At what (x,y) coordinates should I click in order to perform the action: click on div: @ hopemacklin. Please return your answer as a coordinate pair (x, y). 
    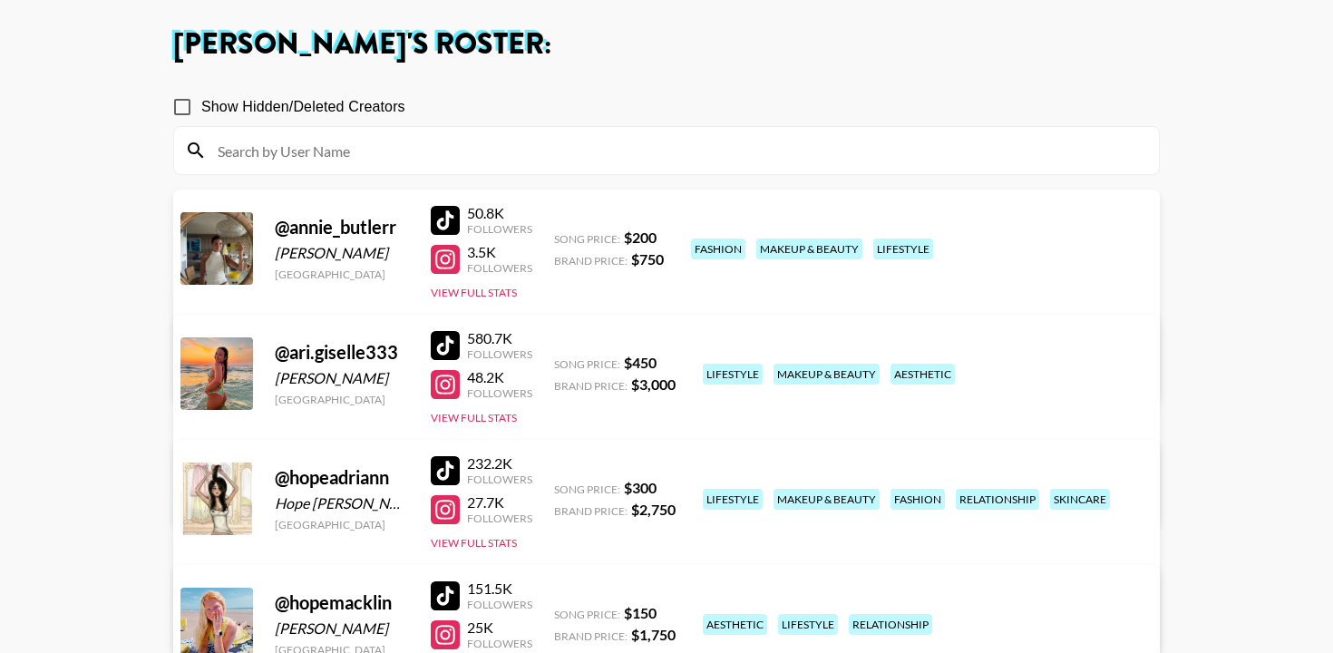
    Looking at the image, I should click on (342, 602).